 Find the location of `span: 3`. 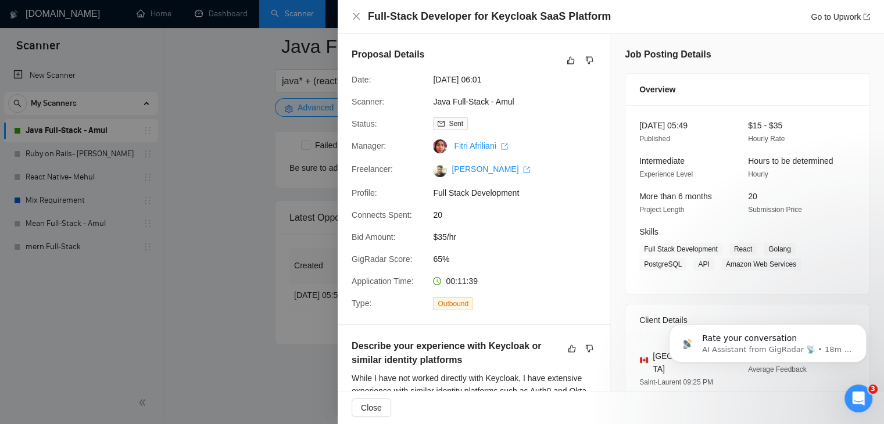

span: 3 is located at coordinates (873, 389).